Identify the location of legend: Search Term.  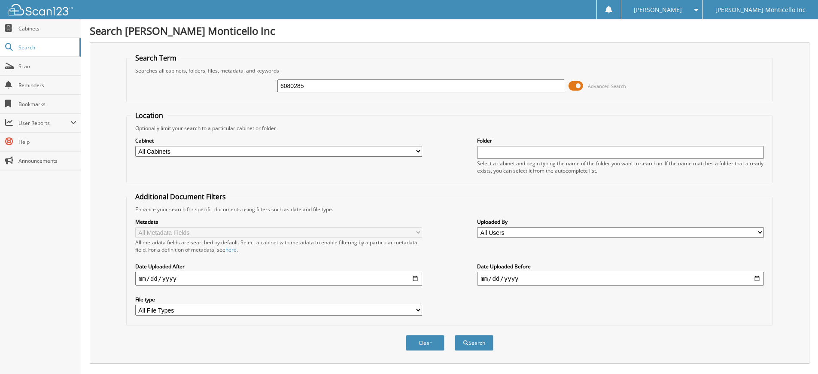
(156, 58).